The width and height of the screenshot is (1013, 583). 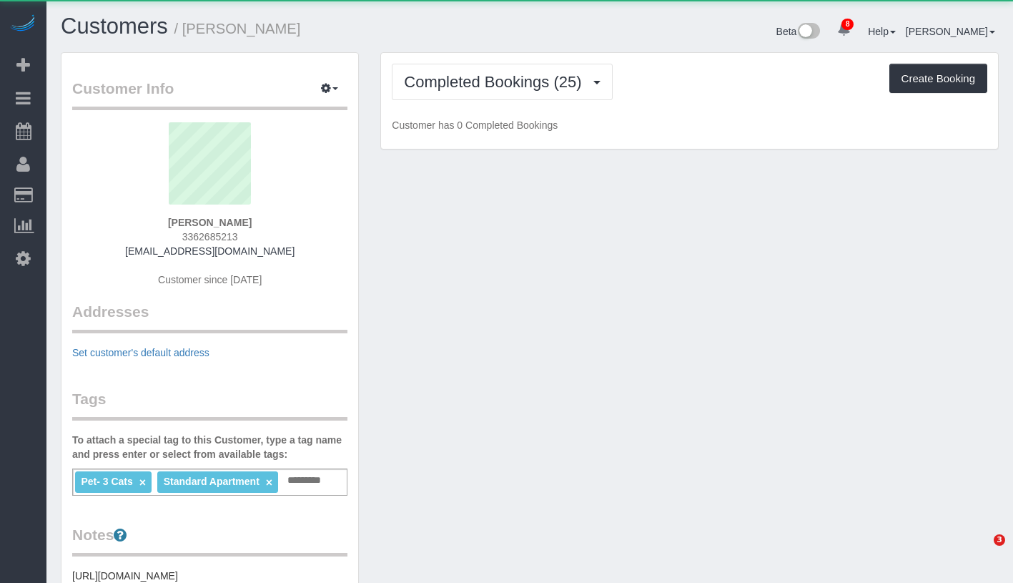 I want to click on img: New interface, so click(x=808, y=32).